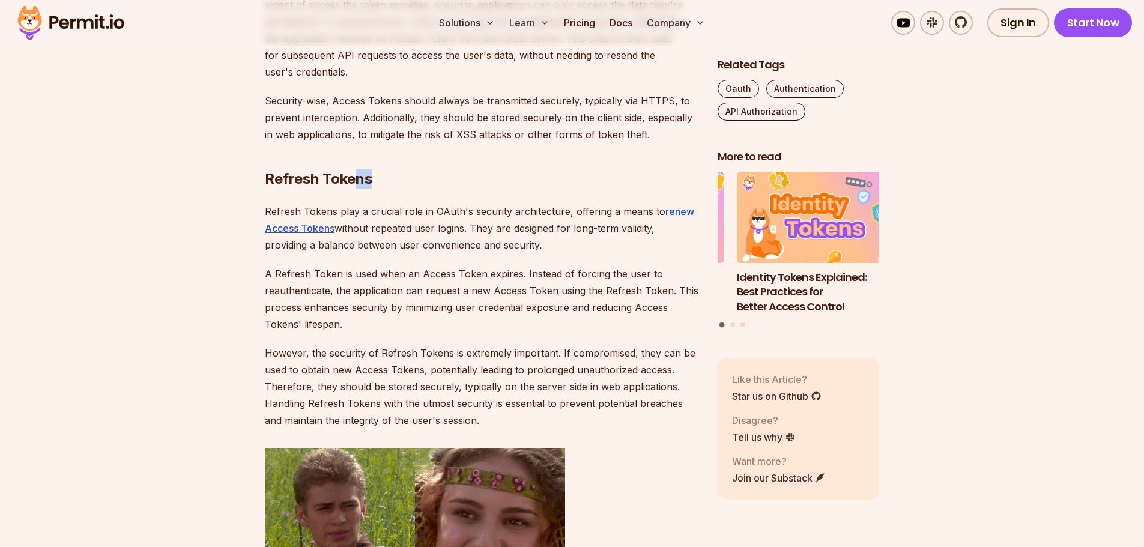  What do you see at coordinates (1093, 23) in the screenshot?
I see `a: Start Now` at bounding box center [1093, 23].